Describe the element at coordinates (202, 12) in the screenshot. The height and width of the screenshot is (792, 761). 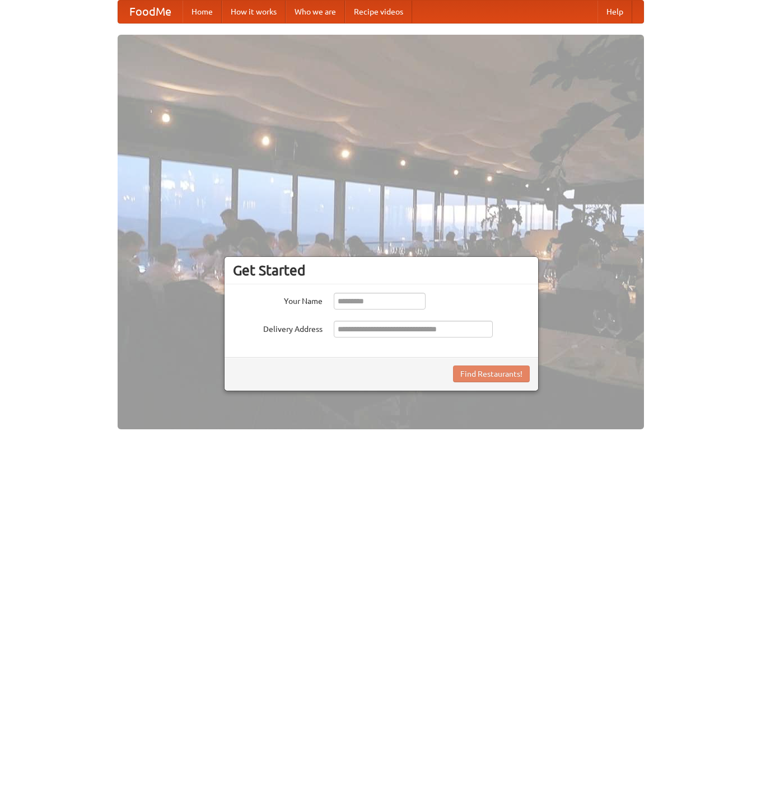
I see `a: Home` at that location.